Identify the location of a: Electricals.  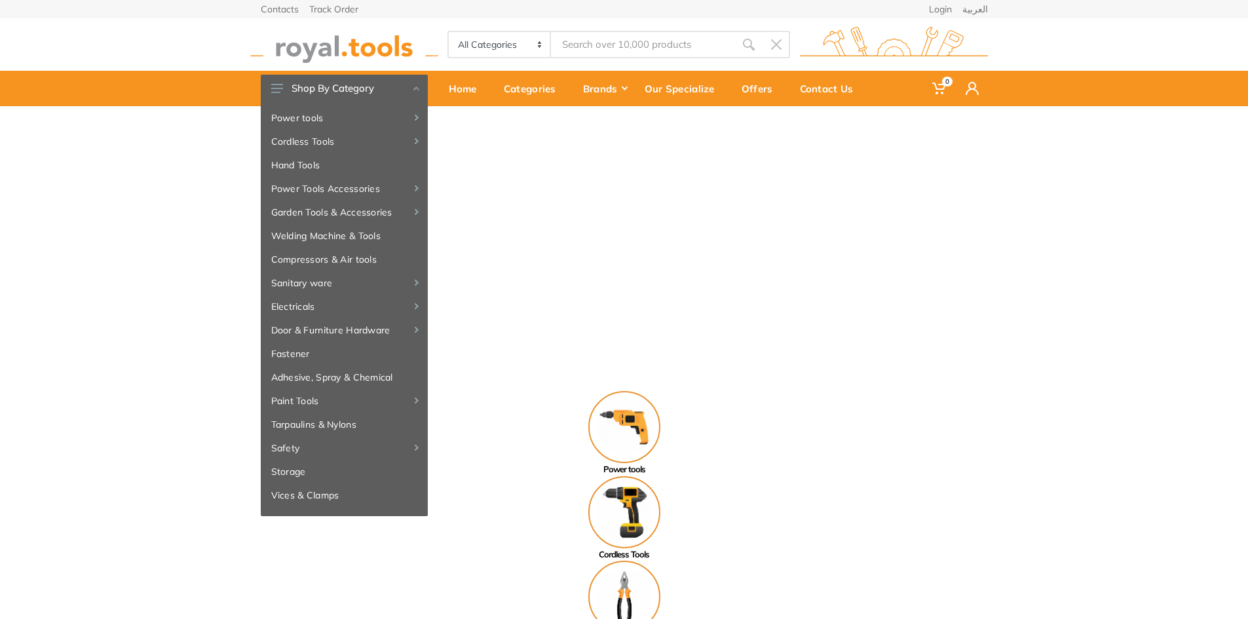
(344, 307).